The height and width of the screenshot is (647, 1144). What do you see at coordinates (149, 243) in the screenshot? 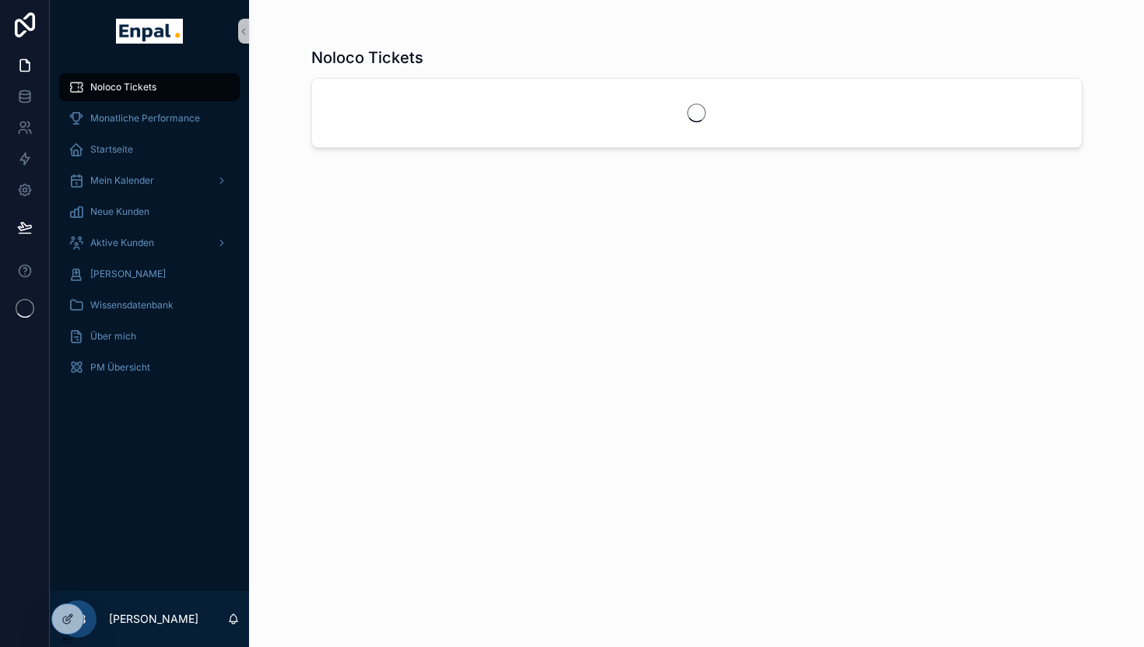
I see `a: Aktive Kunden` at bounding box center [149, 243].